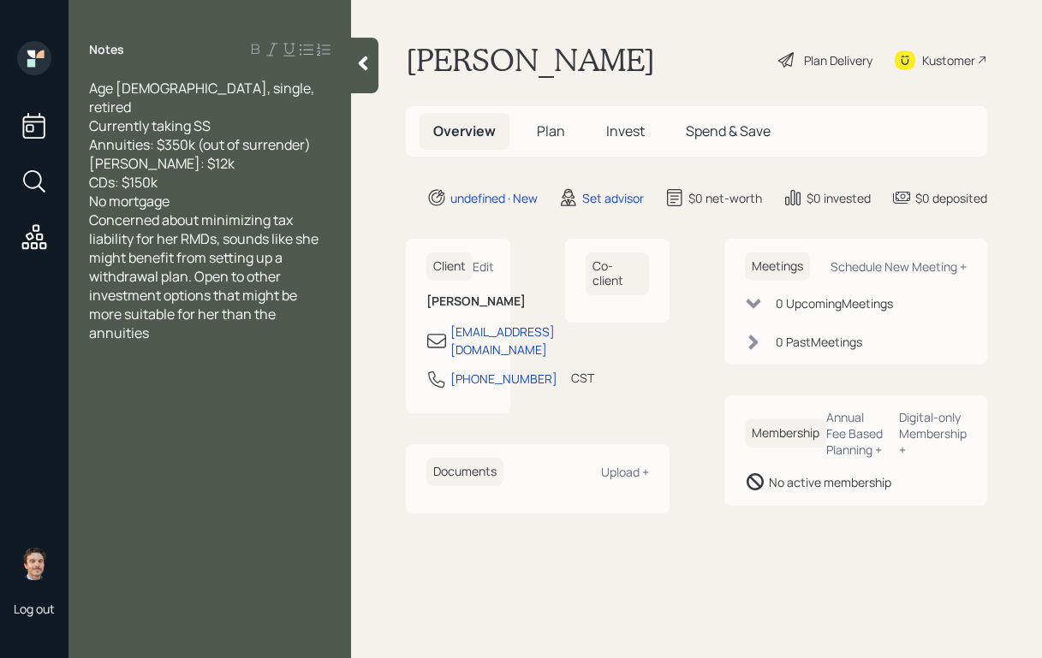 The image size is (1042, 658). Describe the element at coordinates (613, 198) in the screenshot. I see `div: Set advisor` at that location.